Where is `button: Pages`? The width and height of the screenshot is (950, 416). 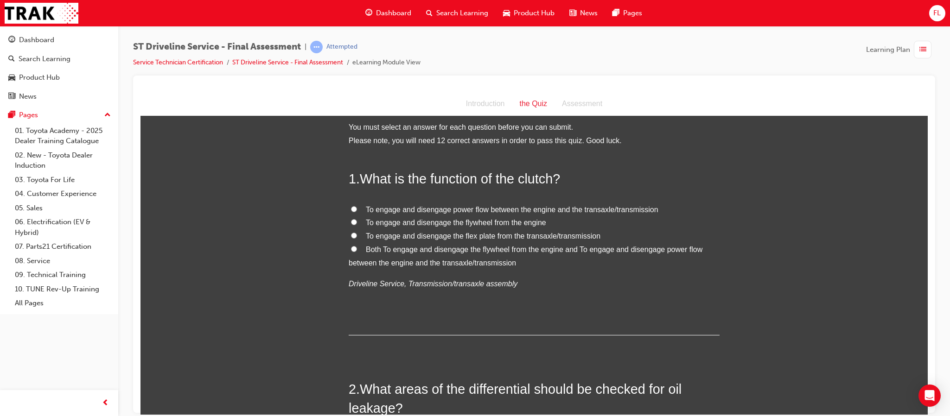 button: Pages is located at coordinates (59, 115).